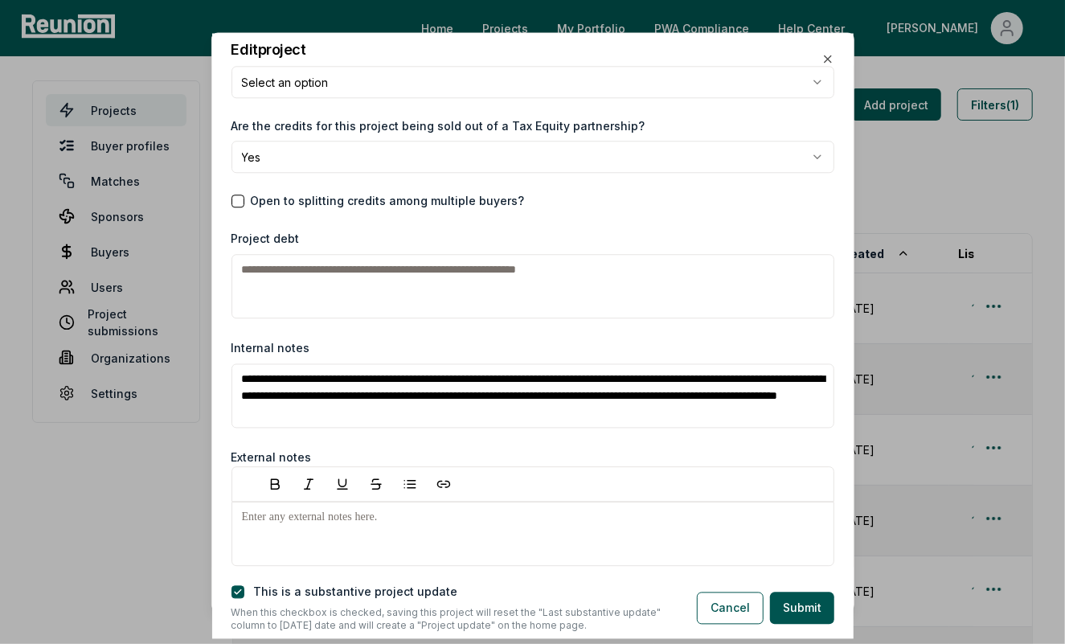 The width and height of the screenshot is (1065, 644). I want to click on h2: Edit project, so click(269, 49).